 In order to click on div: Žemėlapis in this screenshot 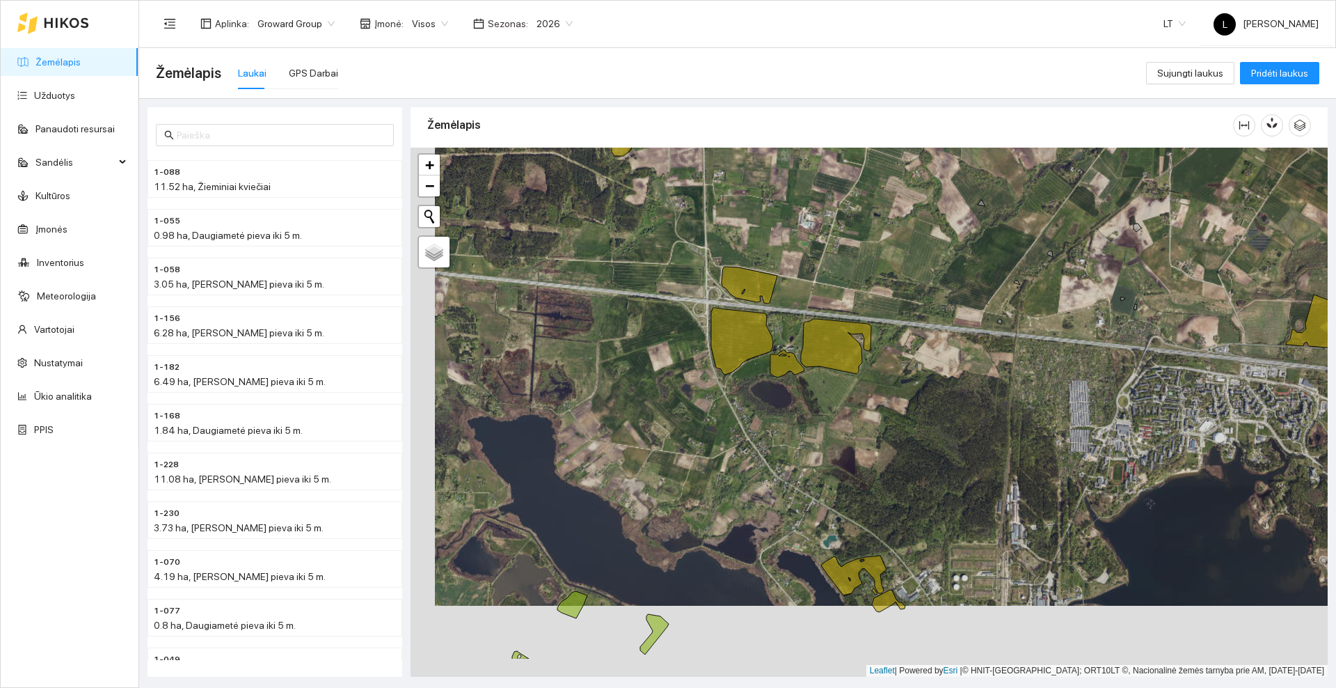, I will do `click(830, 125)`.